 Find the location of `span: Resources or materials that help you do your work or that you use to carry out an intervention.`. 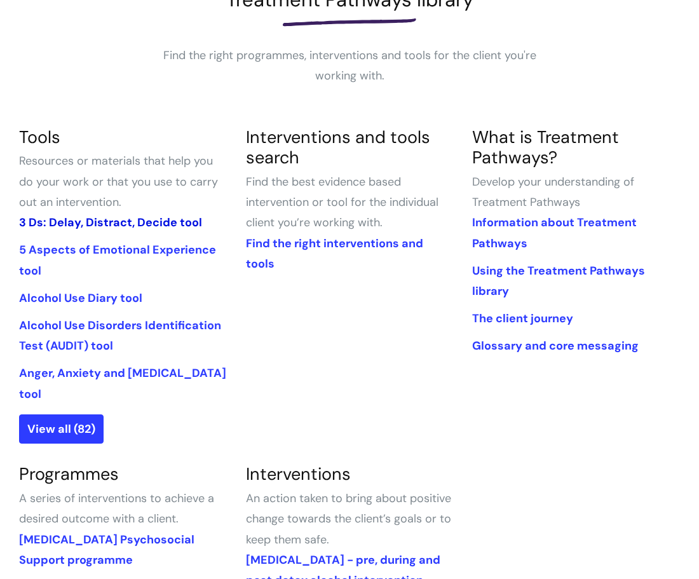

span: Resources or materials that help you do your work or that you use to carry out an intervention. is located at coordinates (118, 181).